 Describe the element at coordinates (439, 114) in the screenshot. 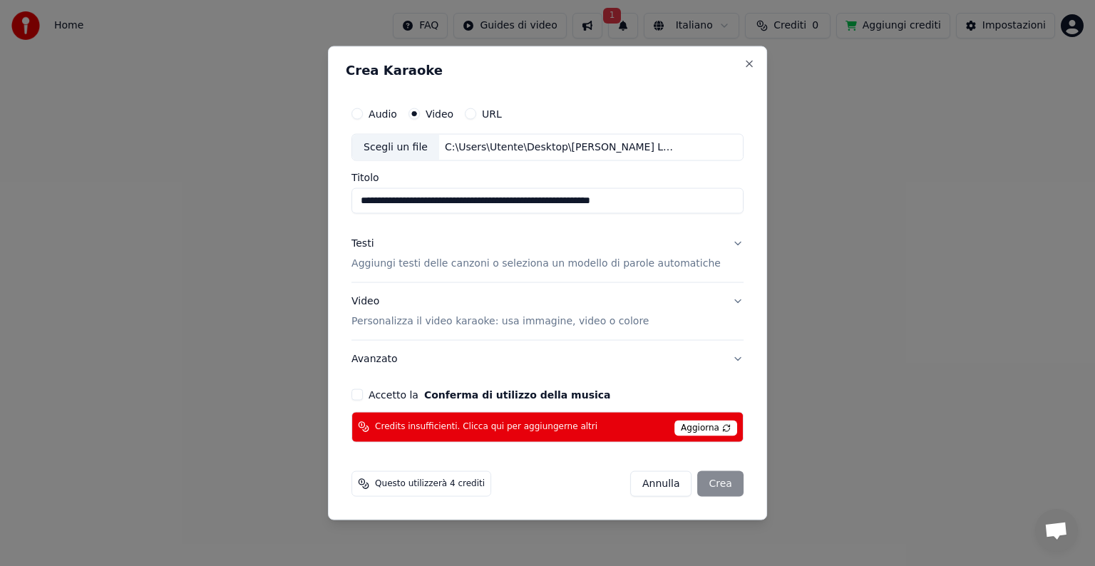

I see `label: Video` at that location.